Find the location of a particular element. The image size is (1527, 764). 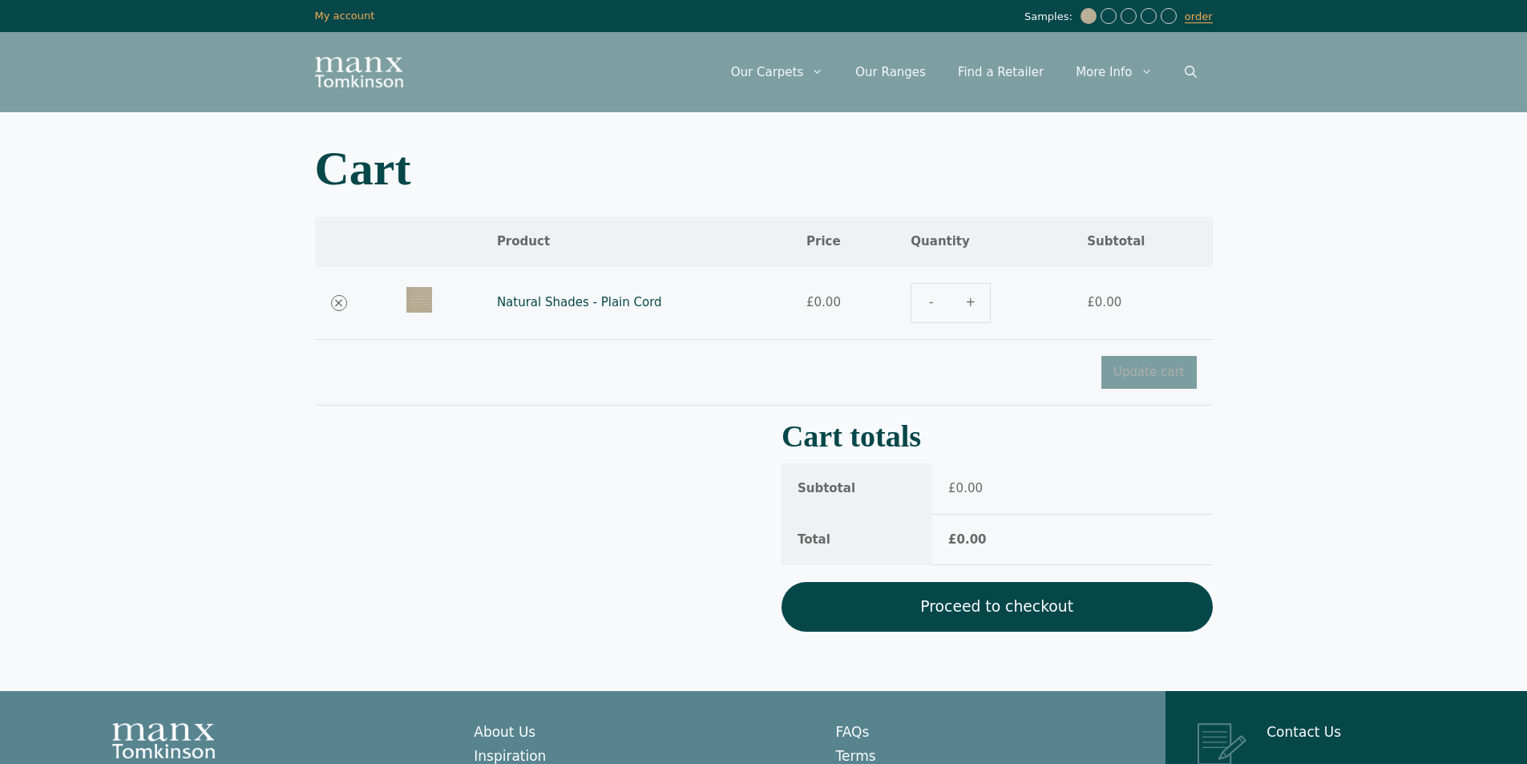

h1: Cart is located at coordinates (764, 168).